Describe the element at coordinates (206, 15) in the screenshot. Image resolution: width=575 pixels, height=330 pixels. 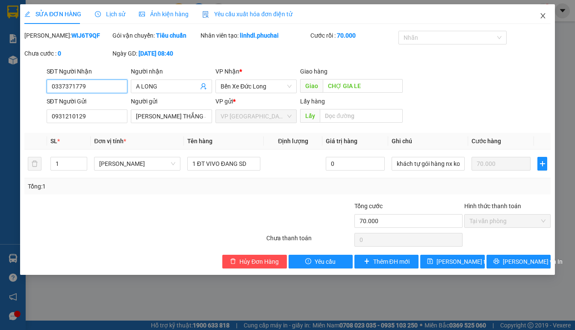
I see `img: icon` at that location.